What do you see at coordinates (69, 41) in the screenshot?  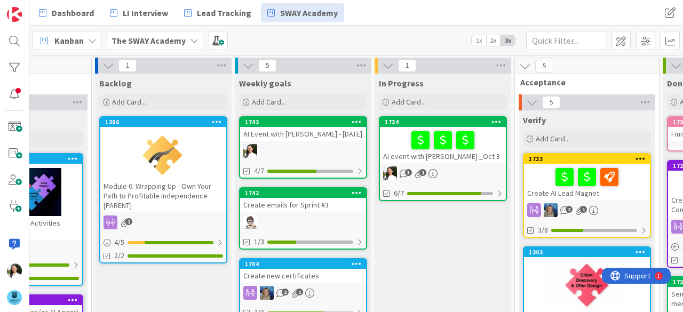 I see `span: Kanban` at bounding box center [69, 41].